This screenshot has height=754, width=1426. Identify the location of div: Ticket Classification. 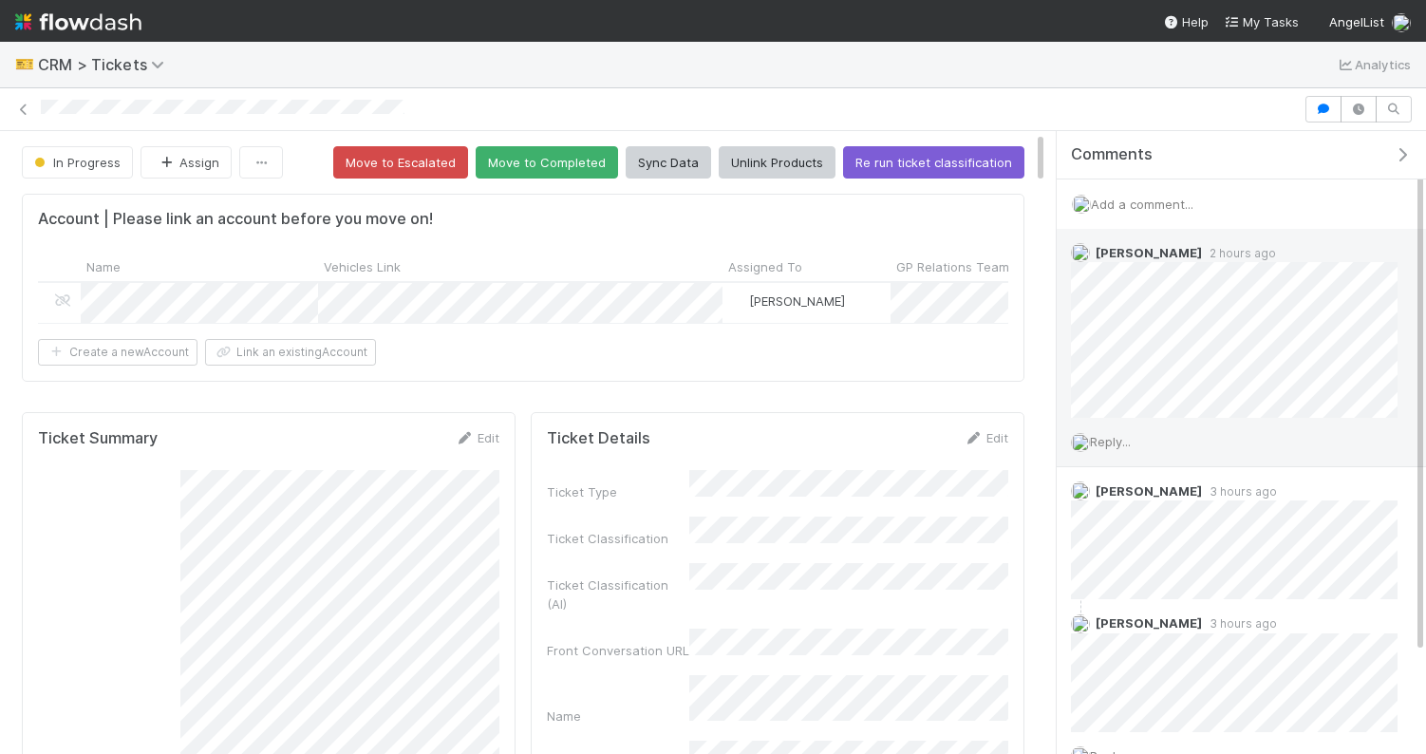
(618, 538).